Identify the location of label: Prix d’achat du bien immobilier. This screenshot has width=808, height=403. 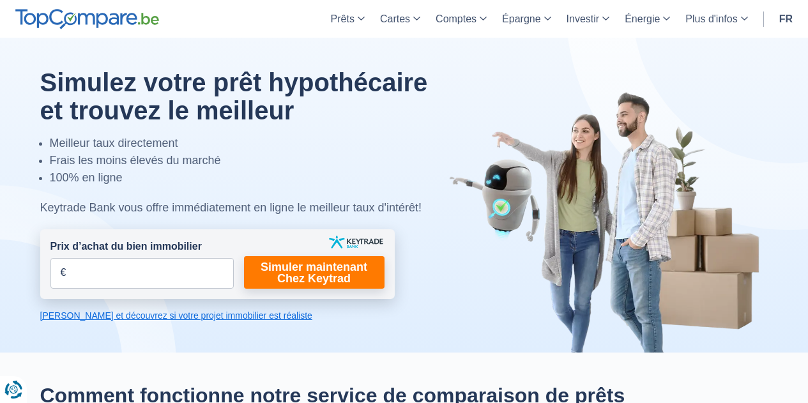
(126, 247).